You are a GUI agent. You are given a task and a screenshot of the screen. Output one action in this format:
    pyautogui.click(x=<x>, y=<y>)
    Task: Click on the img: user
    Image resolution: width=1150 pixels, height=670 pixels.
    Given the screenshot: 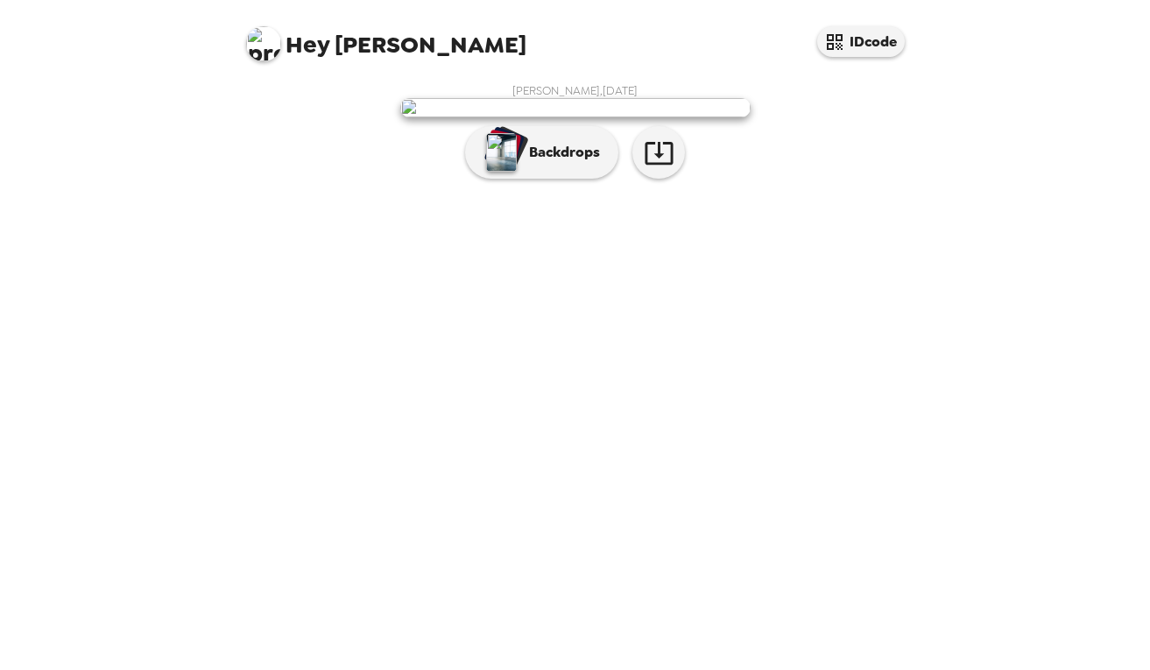 What is the action you would take?
    pyautogui.click(x=576, y=108)
    